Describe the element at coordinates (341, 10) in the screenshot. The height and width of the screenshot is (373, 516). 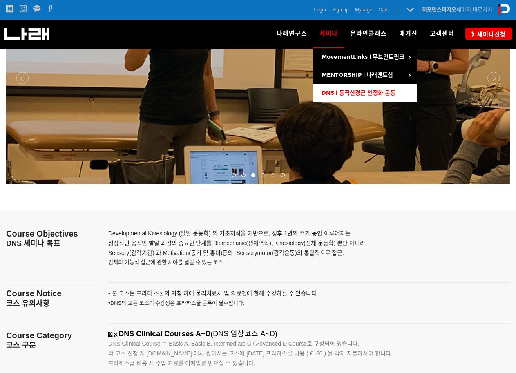
I see `span: Sign up` at that location.